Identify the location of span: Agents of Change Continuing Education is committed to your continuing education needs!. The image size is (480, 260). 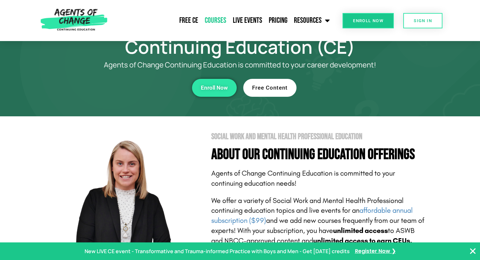
(303, 178).